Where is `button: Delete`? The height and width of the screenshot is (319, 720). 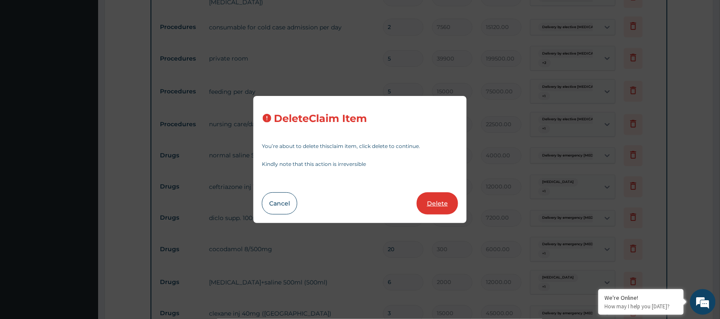
button: Delete is located at coordinates (437, 204).